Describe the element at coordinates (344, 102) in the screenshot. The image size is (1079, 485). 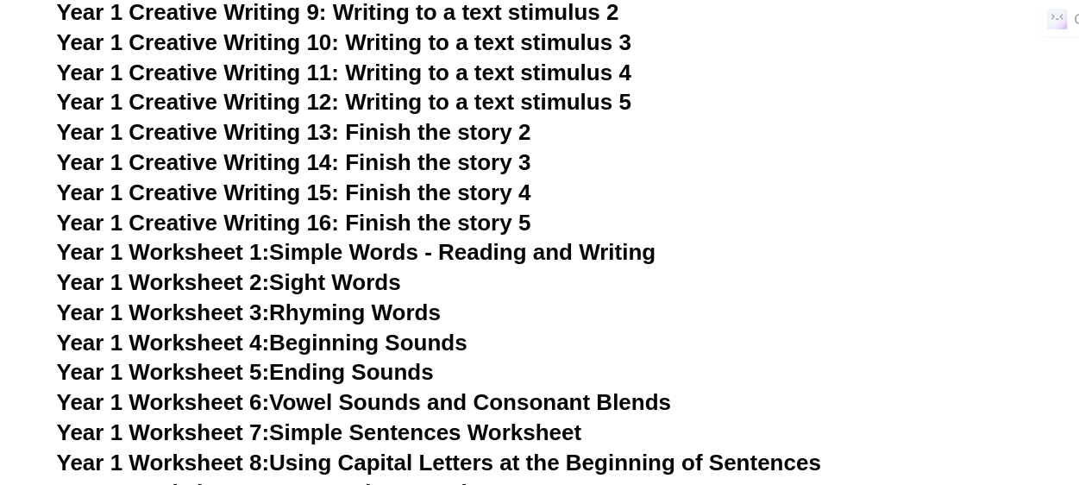
I see `span: Year 1 Creative Writing 12: Writing to a text stimulus 5` at that location.